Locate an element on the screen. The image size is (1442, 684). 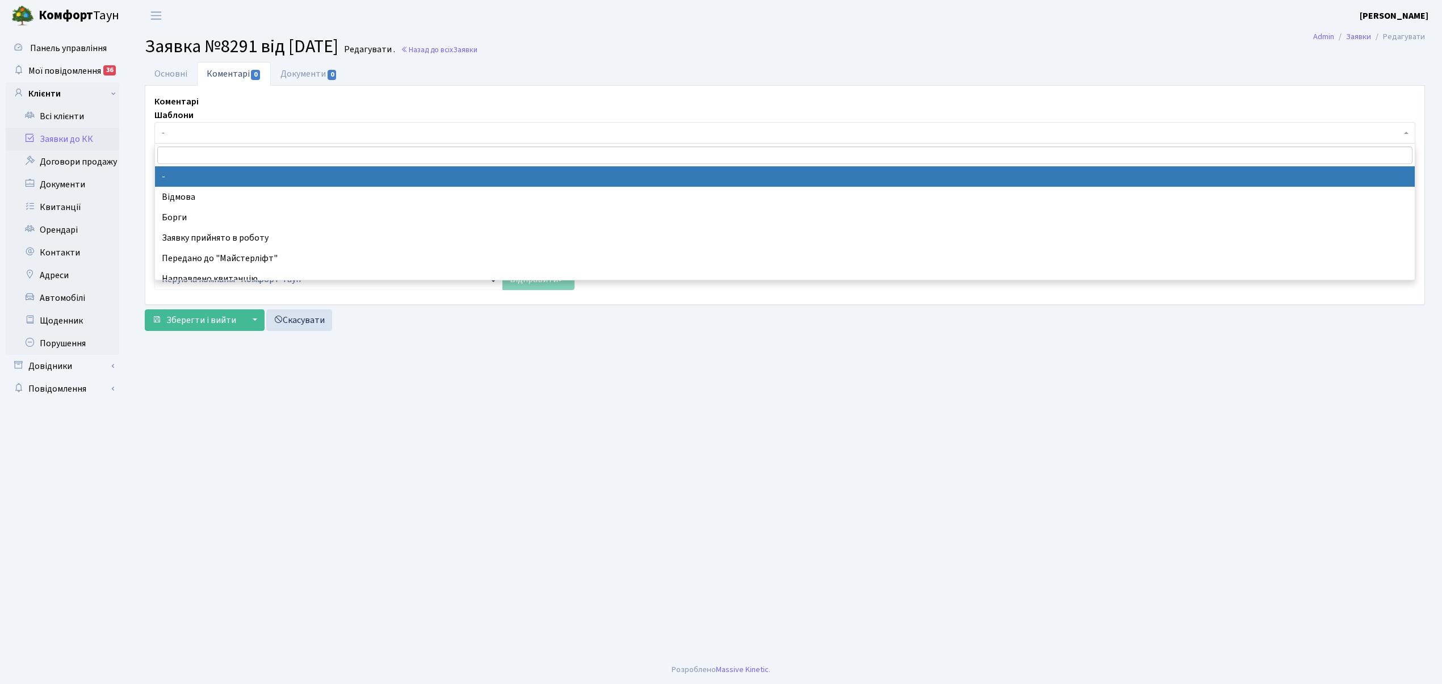
a: Заявки is located at coordinates (1359, 36).